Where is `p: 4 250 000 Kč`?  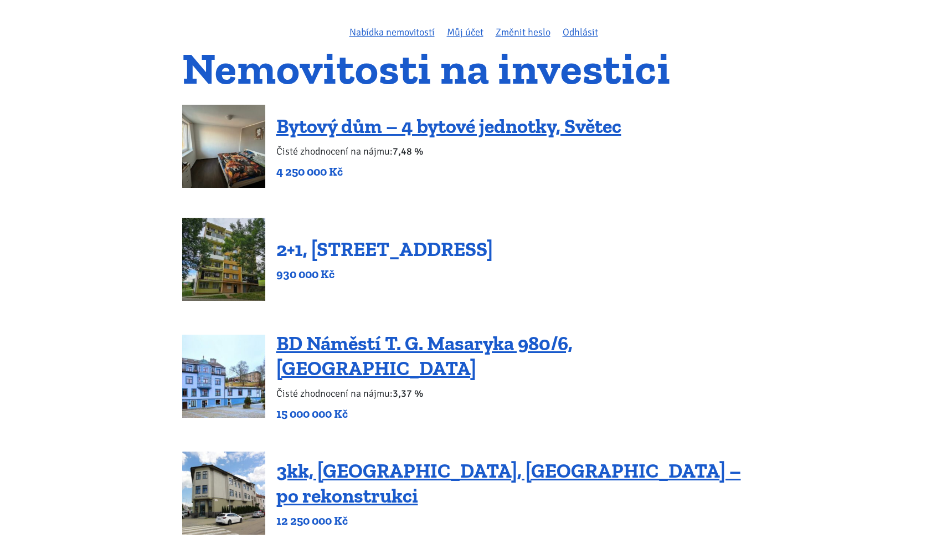 p: 4 250 000 Kč is located at coordinates (449, 172).